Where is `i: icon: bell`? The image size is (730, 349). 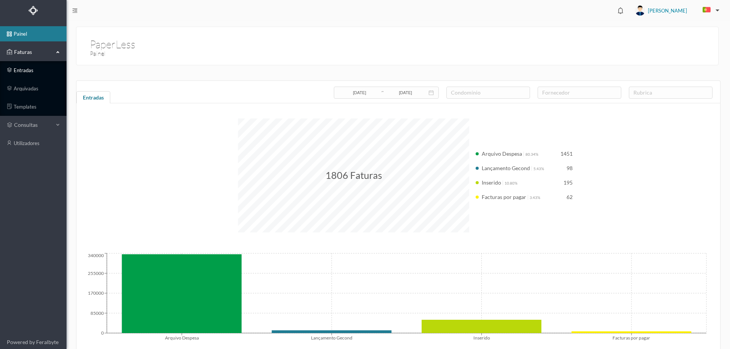 i: icon: bell is located at coordinates (620, 11).